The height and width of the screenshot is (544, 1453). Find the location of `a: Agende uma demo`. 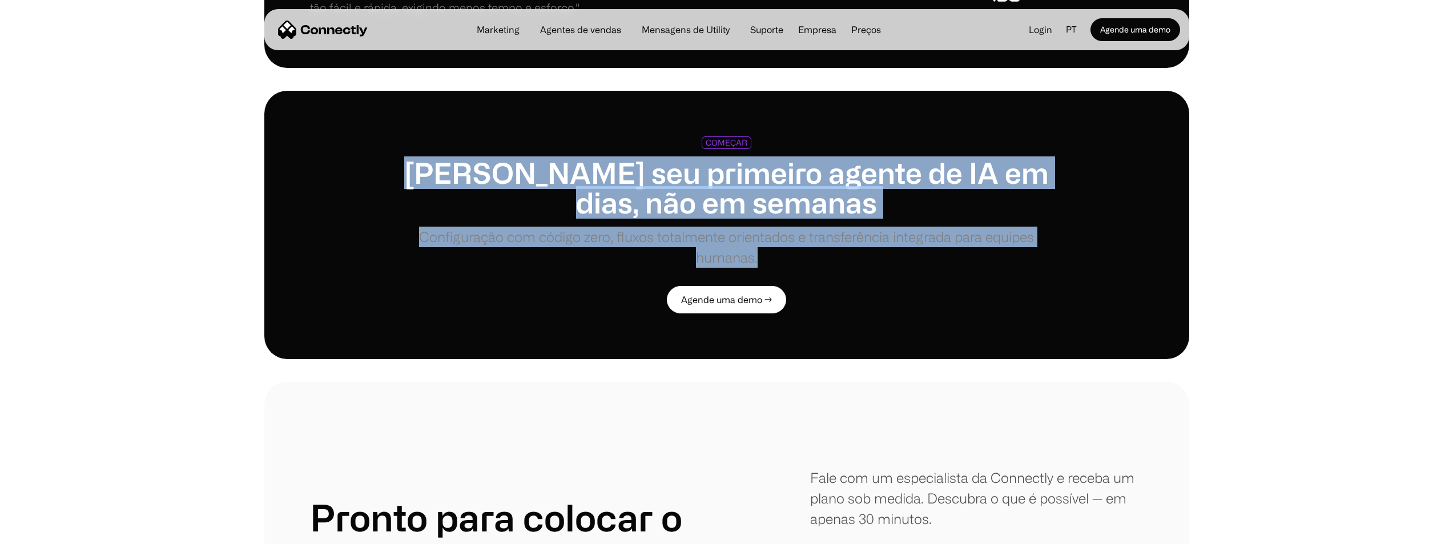

a: Agende uma demo is located at coordinates (1135, 30).